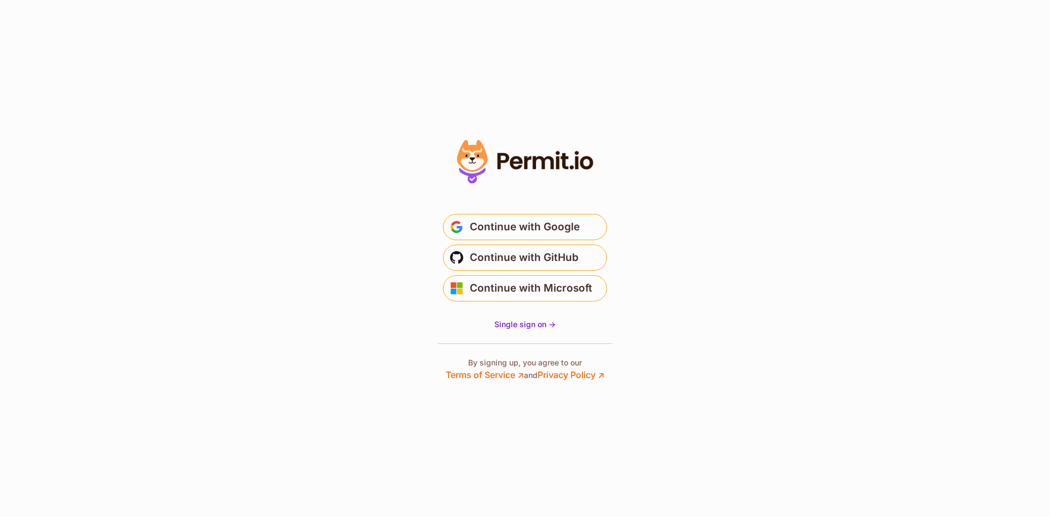 This screenshot has height=517, width=1050. What do you see at coordinates (525, 288) in the screenshot?
I see `button: Continue with Microsoft` at bounding box center [525, 288].